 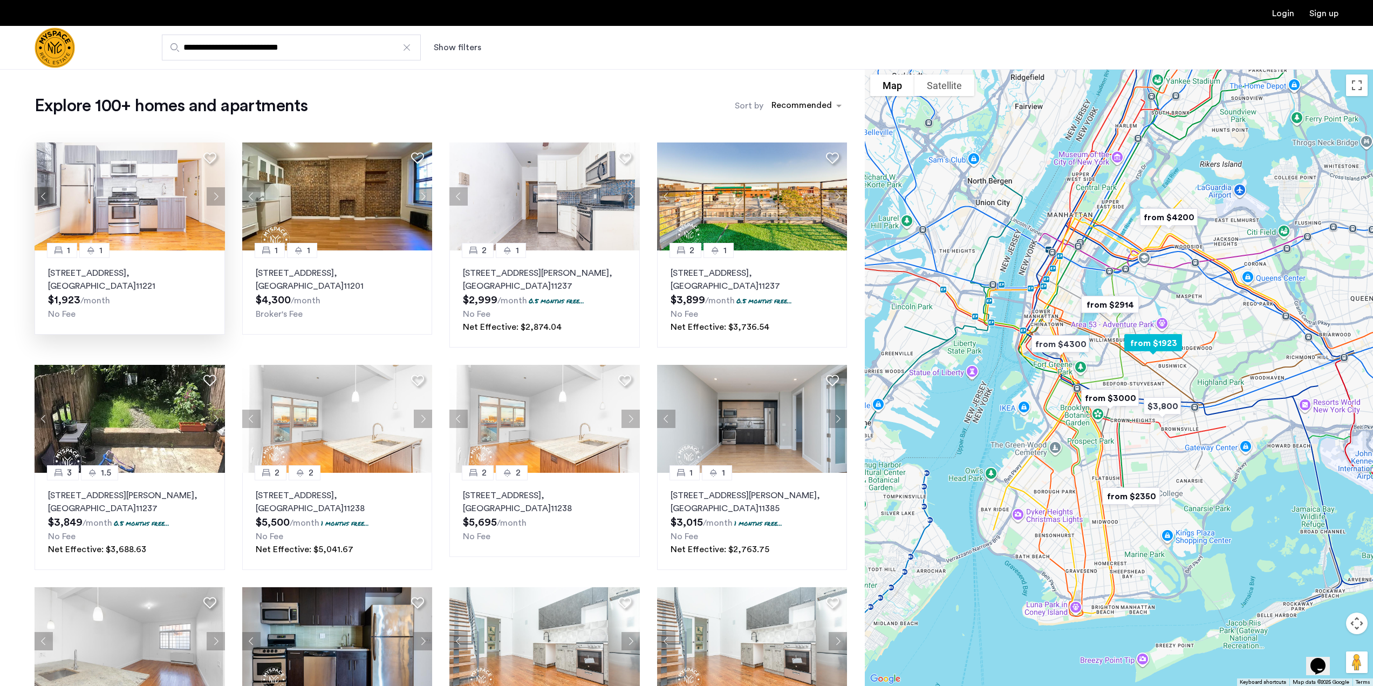 I want to click on img: 4a86f311-bc8a-42bc-8534-e0ec6dcd7a68_638854163647215298.jpeg, so click(x=337, y=196).